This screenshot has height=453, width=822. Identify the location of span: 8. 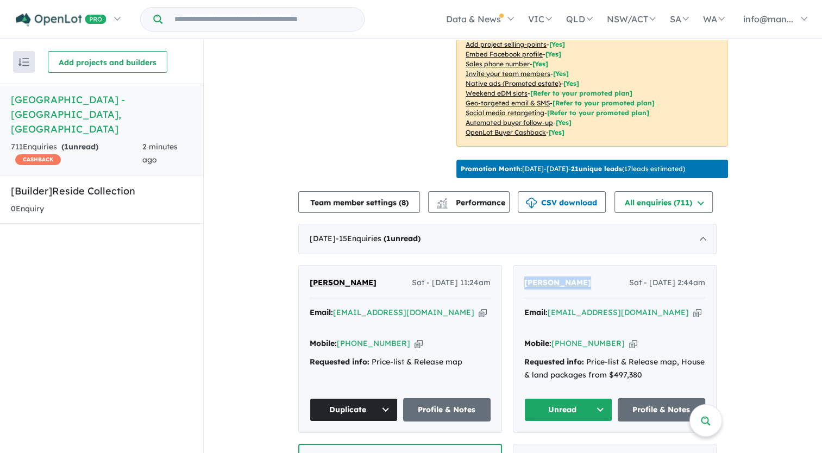
(403, 203).